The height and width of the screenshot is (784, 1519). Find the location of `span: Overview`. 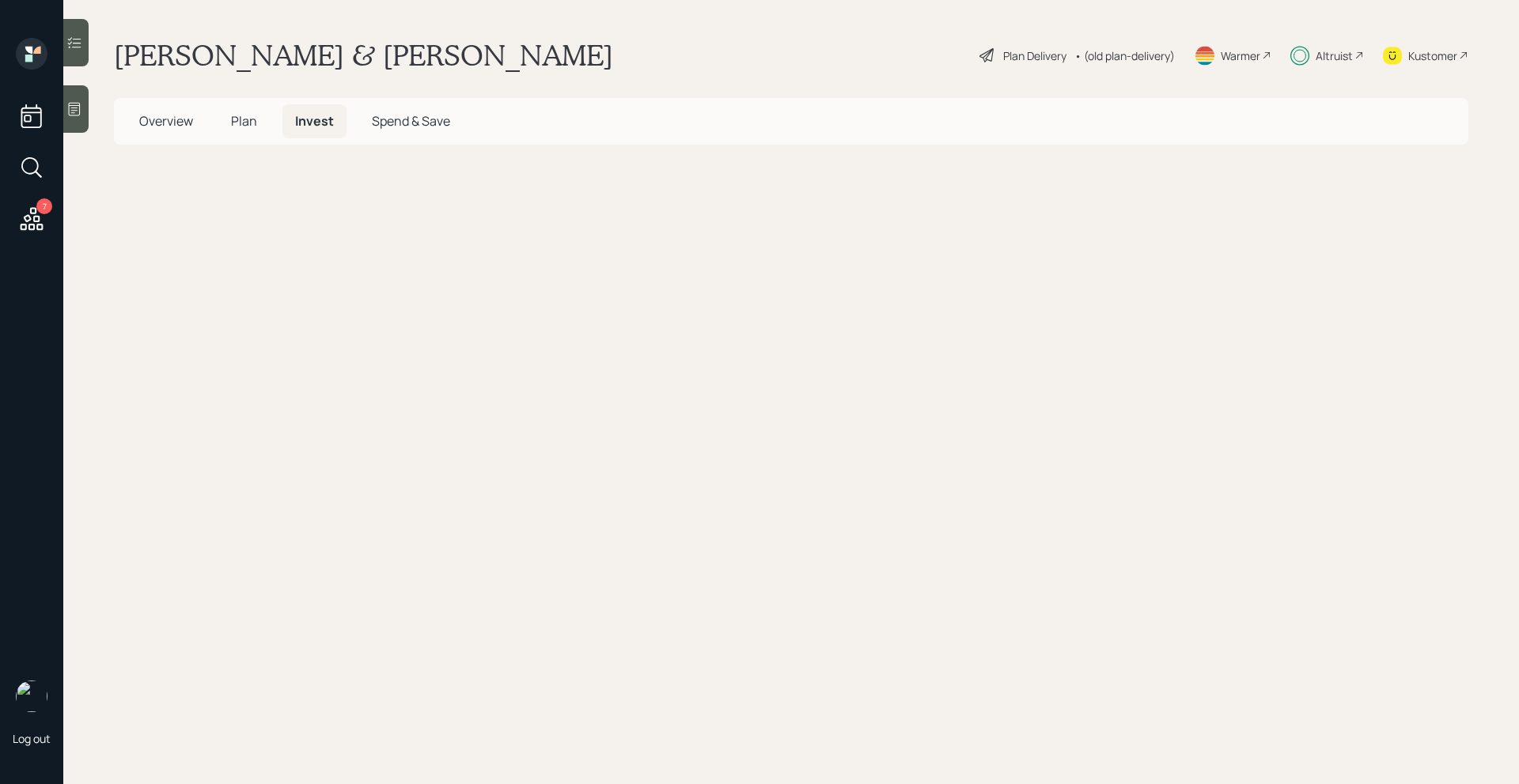

span: Overview is located at coordinates (167, 121).